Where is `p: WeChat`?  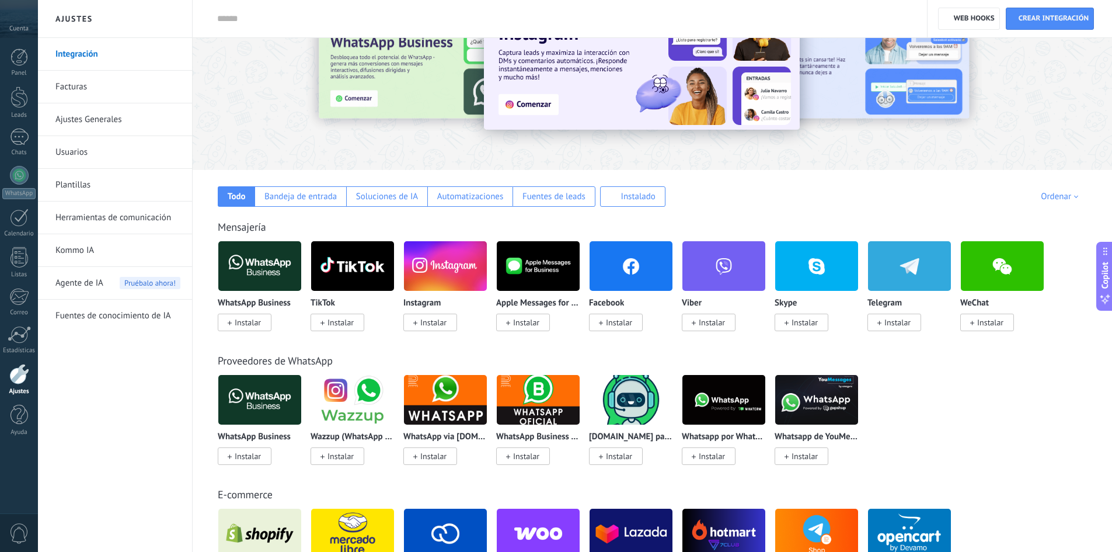 p: WeChat is located at coordinates (974, 303).